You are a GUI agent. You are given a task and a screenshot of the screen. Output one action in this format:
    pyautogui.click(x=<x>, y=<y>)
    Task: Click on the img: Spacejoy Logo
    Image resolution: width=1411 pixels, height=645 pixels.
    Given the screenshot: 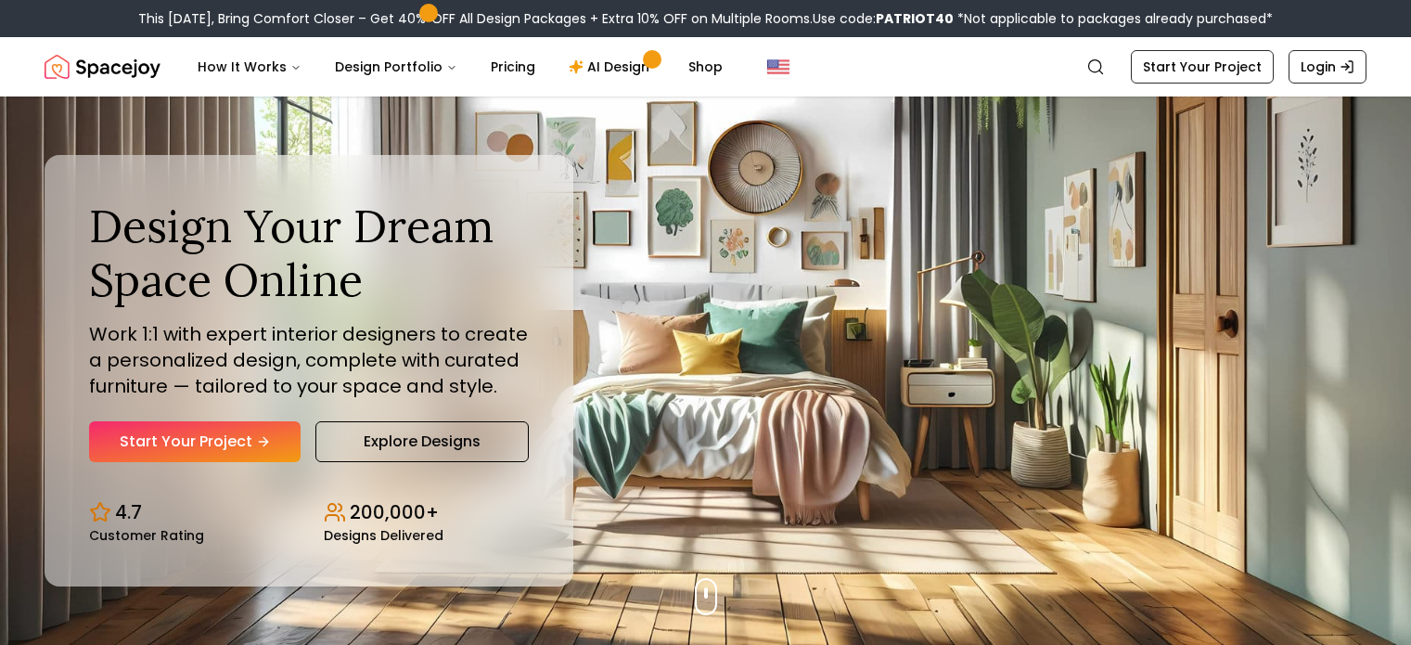 What is the action you would take?
    pyautogui.click(x=102, y=67)
    